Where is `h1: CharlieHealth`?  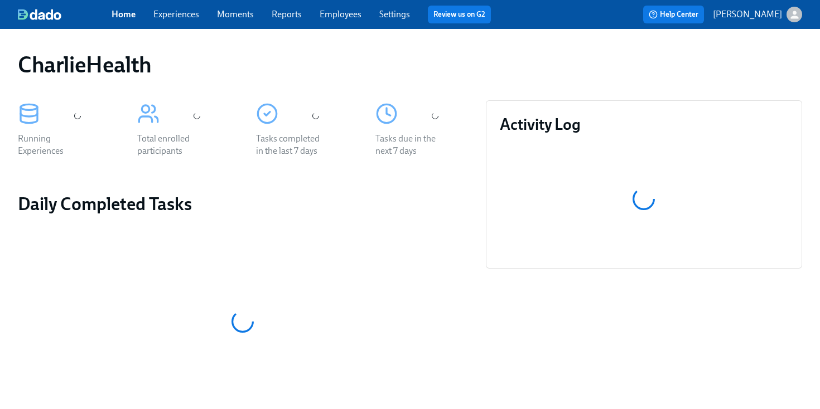 h1: CharlieHealth is located at coordinates (85, 65).